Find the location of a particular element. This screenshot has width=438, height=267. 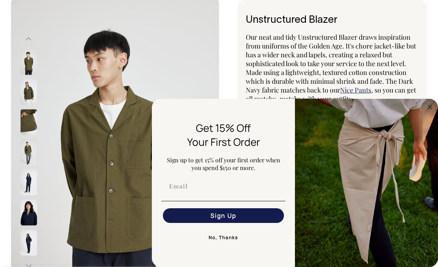

button: Close dialog is located at coordinates (430, 107).